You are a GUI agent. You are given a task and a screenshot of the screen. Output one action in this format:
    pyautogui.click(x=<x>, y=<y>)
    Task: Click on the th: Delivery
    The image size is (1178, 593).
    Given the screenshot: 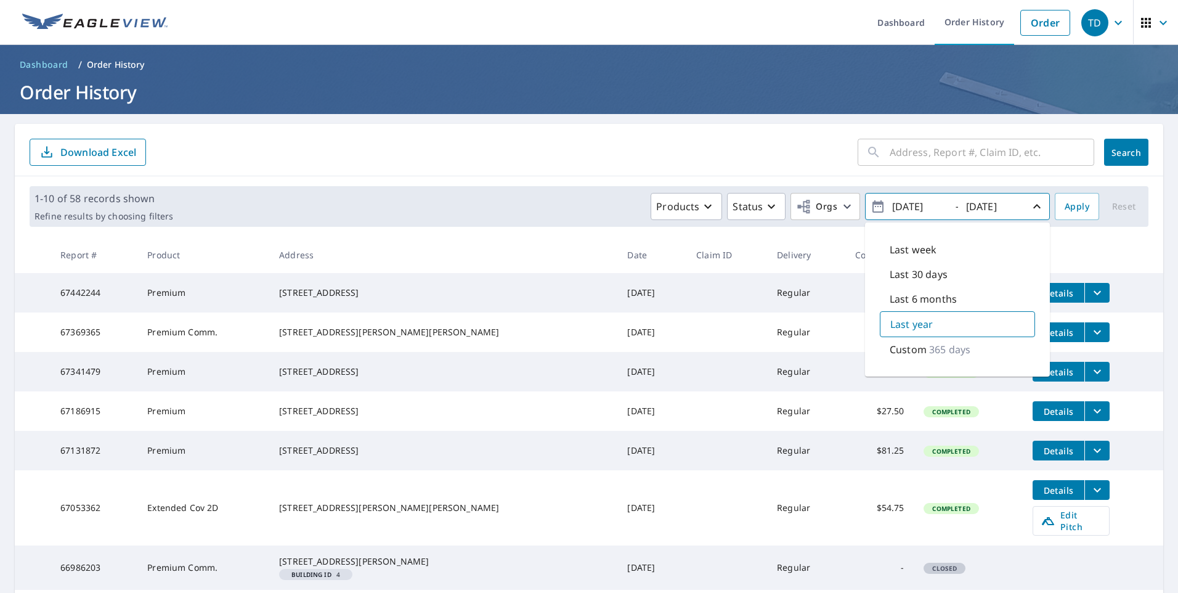 What is the action you would take?
    pyautogui.click(x=806, y=254)
    